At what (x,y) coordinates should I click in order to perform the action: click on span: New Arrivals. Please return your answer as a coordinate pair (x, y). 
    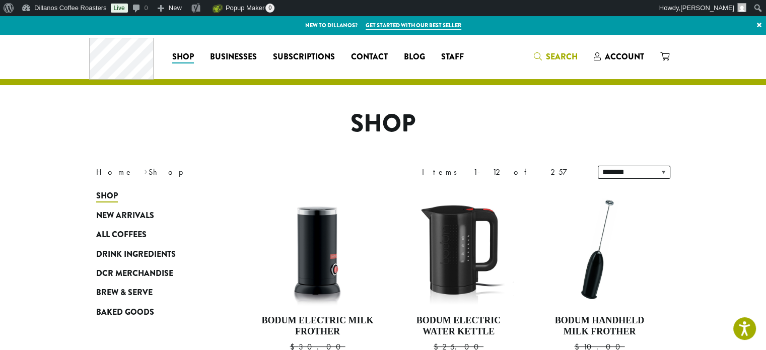
    Looking at the image, I should click on (125, 215).